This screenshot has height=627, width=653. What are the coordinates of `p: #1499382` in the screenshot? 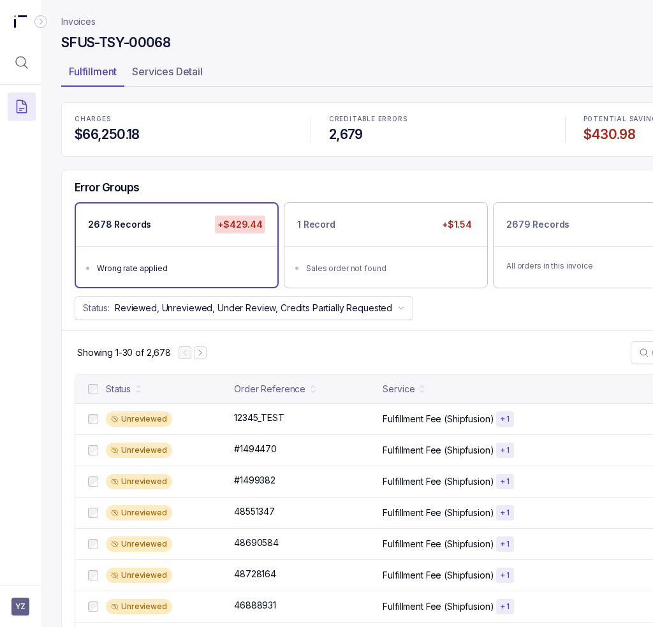 It's located at (254, 480).